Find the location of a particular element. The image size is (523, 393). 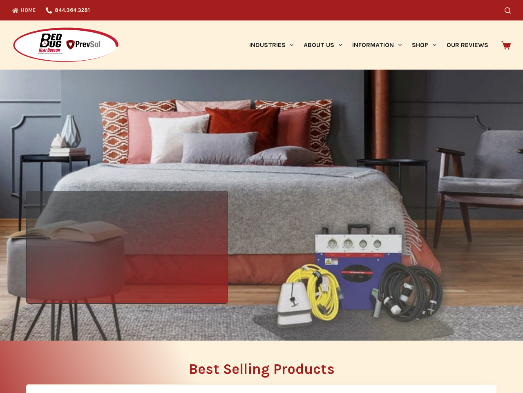

a: Industries is located at coordinates (271, 45).